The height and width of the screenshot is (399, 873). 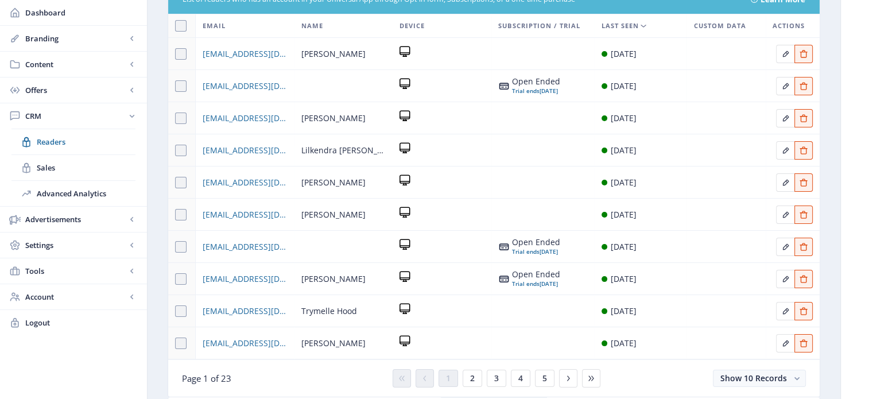 What do you see at coordinates (496, 378) in the screenshot?
I see `button: 3` at bounding box center [496, 378].